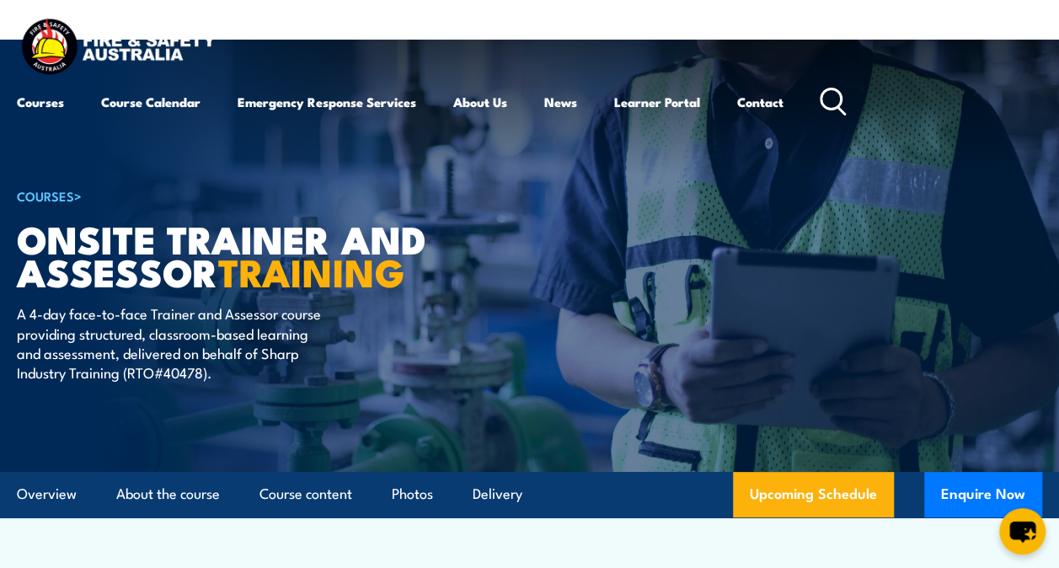  What do you see at coordinates (813, 495) in the screenshot?
I see `a: Upcoming Schedule` at bounding box center [813, 495].